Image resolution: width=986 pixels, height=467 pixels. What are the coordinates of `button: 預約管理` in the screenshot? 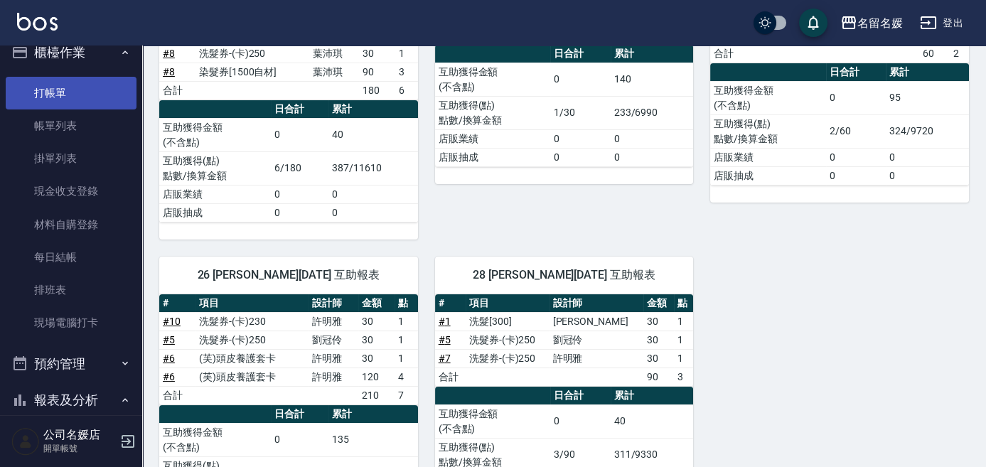 It's located at (71, 364).